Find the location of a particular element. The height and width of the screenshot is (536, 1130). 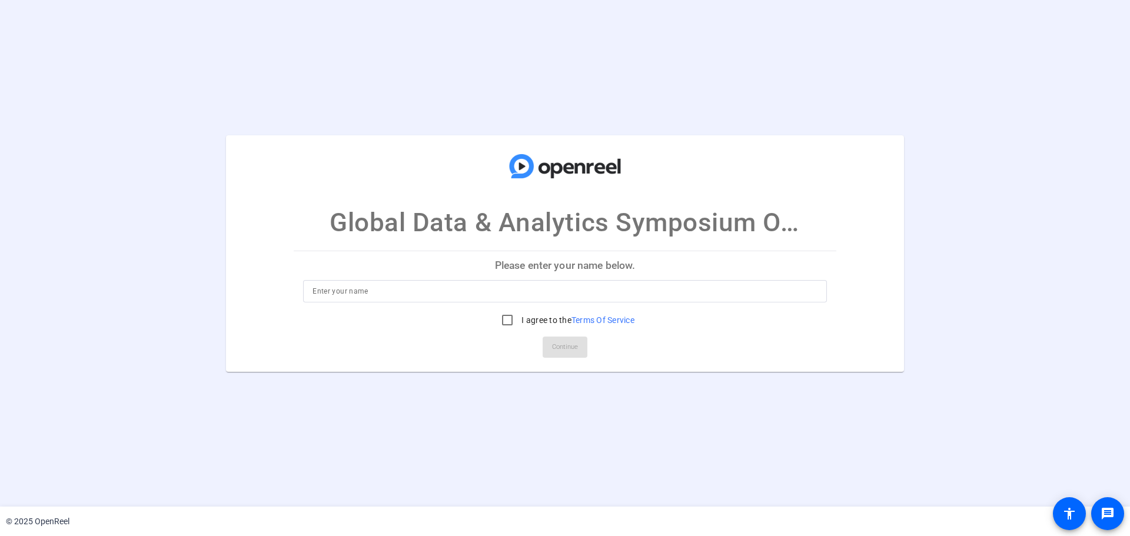

div: © 2025 OpenReel is located at coordinates (38, 522).